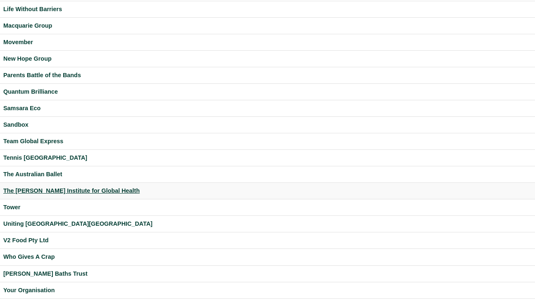 This screenshot has height=305, width=535. What do you see at coordinates (267, 59) in the screenshot?
I see `a: New Hope Group` at bounding box center [267, 59].